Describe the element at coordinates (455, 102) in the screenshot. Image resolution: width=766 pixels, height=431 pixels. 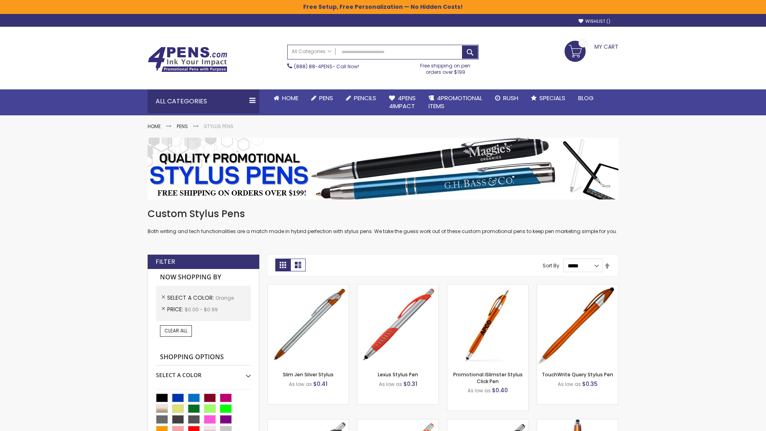
I see `a: 4PROMOTIONALITEMS` at that location.